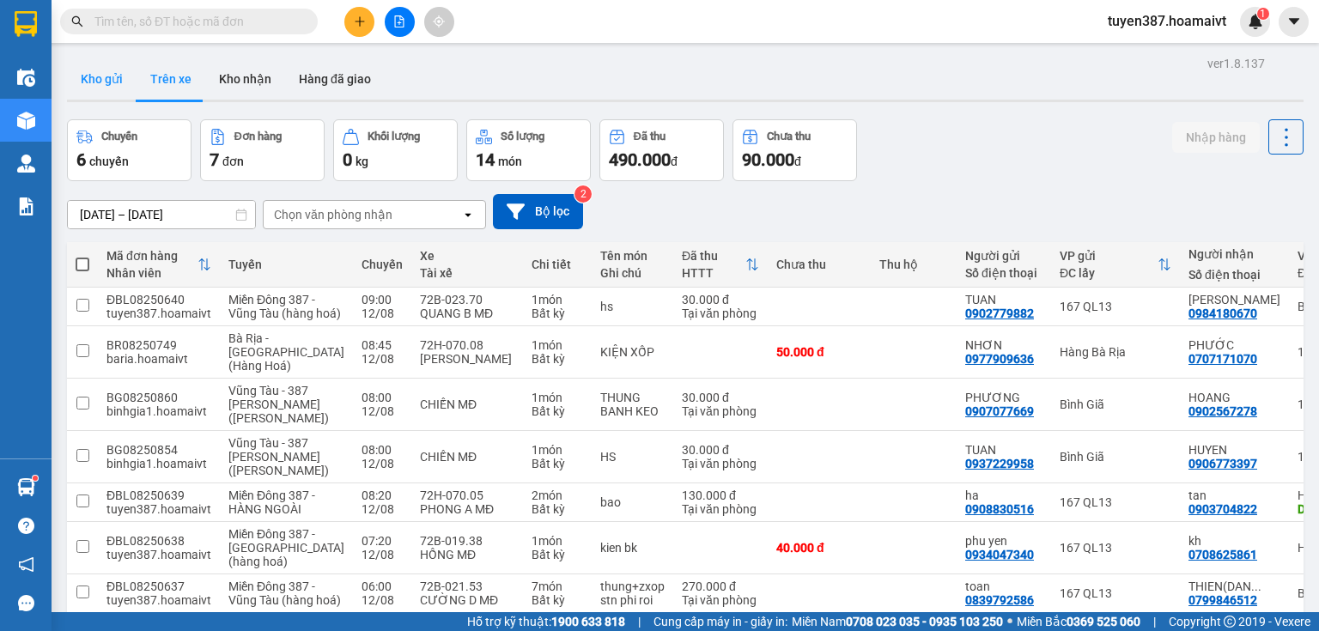  I want to click on span: copyright, so click(1230, 622).